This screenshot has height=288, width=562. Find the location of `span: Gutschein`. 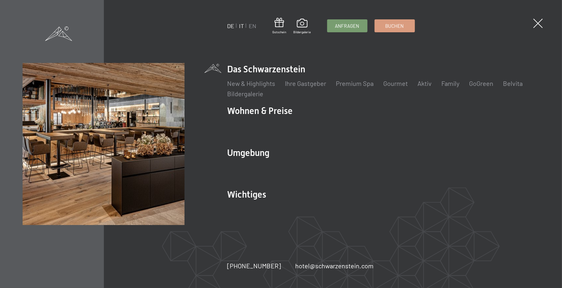

span: Gutschein is located at coordinates (279, 32).